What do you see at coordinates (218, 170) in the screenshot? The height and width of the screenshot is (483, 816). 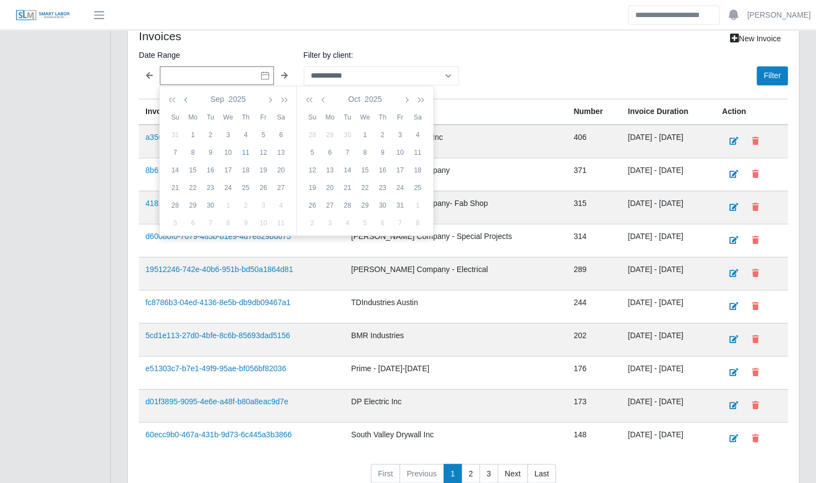 I see `a: 8b616656-2e8a-4b2c-af60-b85791271ea5` at bounding box center [218, 170].